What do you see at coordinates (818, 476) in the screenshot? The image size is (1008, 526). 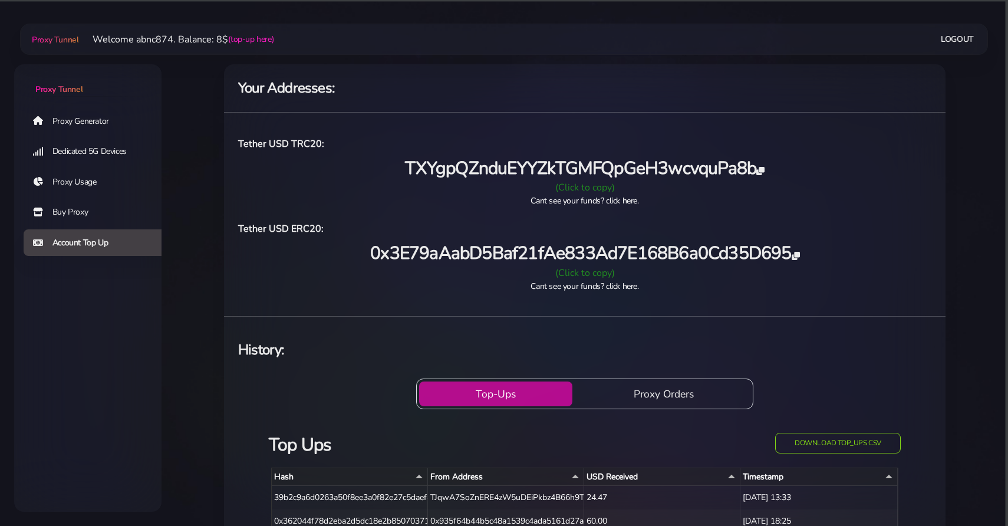 I see `div: Timestamp` at bounding box center [818, 476].